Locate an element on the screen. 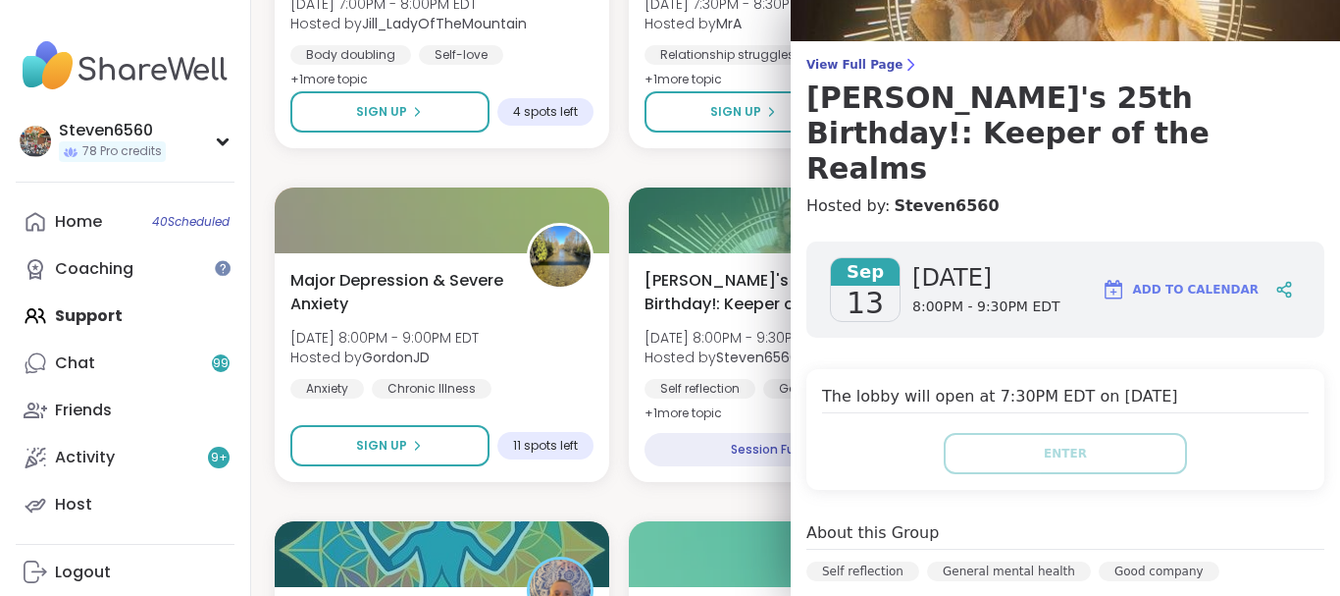 The image size is (1340, 596). div: Host is located at coordinates (74, 504).